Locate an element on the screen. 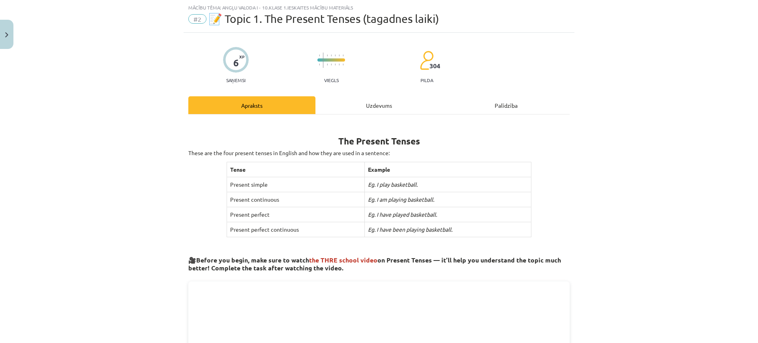  img: students-c634bb4e5e11cddfef0936a35e636f08e4e9abd3cc4e673bd6f9a4125e45ecb1.svg is located at coordinates (426, 60).